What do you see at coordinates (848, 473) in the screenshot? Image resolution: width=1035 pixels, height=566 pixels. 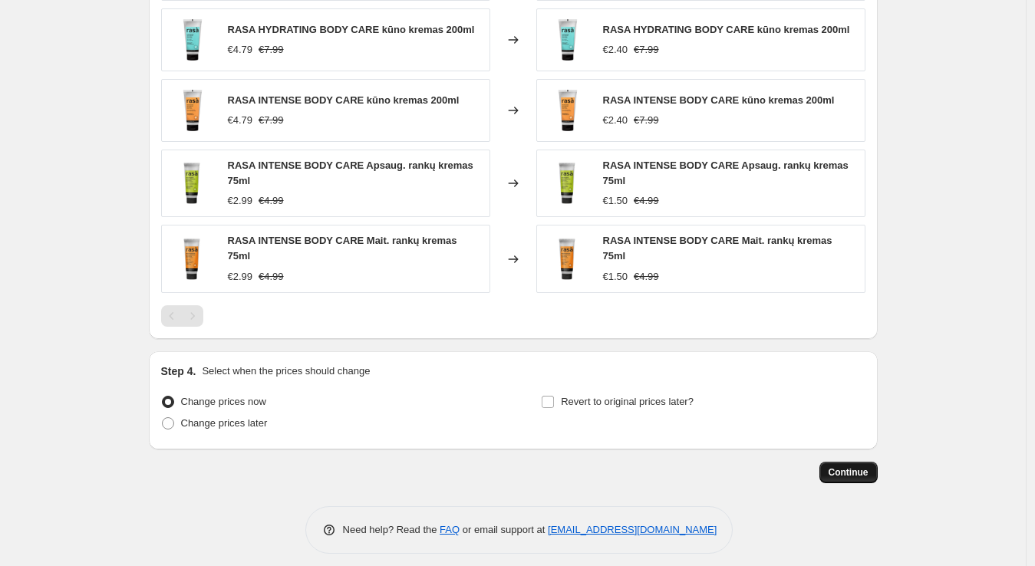 I see `span: Continue` at bounding box center [848, 473].